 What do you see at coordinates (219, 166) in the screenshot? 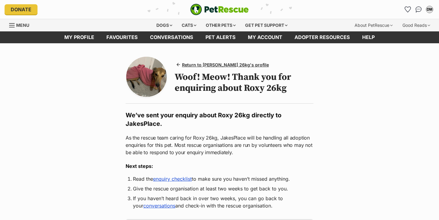
I see `h3: Next steps:` at bounding box center [219, 166].